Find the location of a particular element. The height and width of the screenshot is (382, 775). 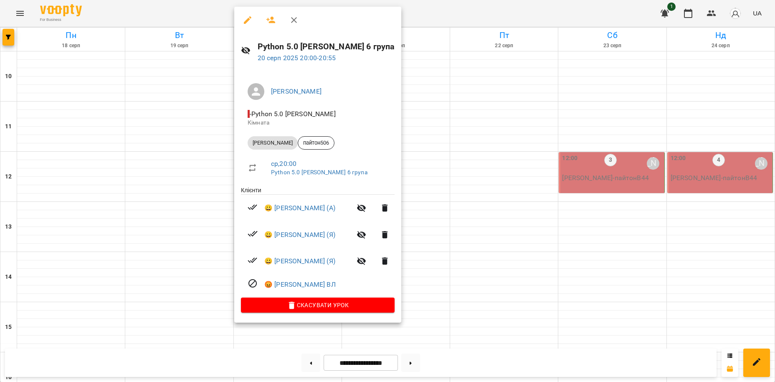

p: Кімната is located at coordinates (318, 123).